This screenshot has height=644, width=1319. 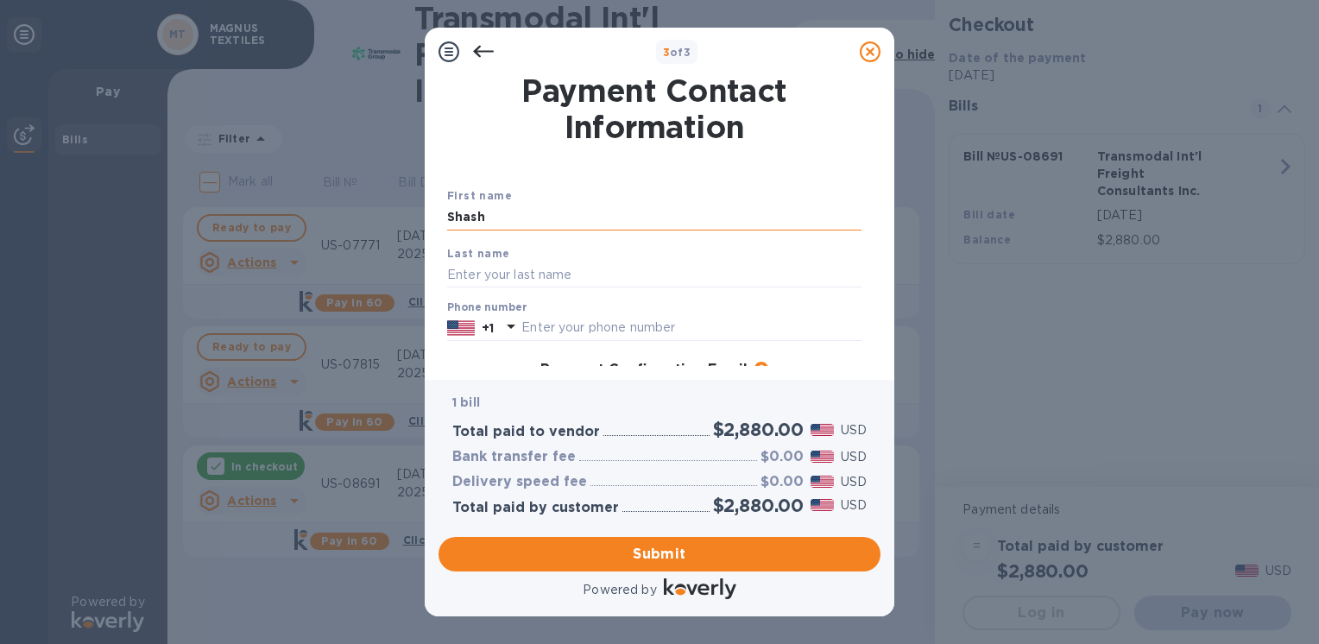 What do you see at coordinates (466, 402) in the screenshot?
I see `b: 1 bill` at bounding box center [466, 402].